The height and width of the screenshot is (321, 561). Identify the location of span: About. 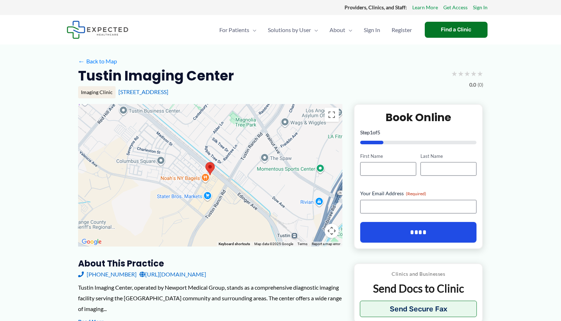
(337, 30).